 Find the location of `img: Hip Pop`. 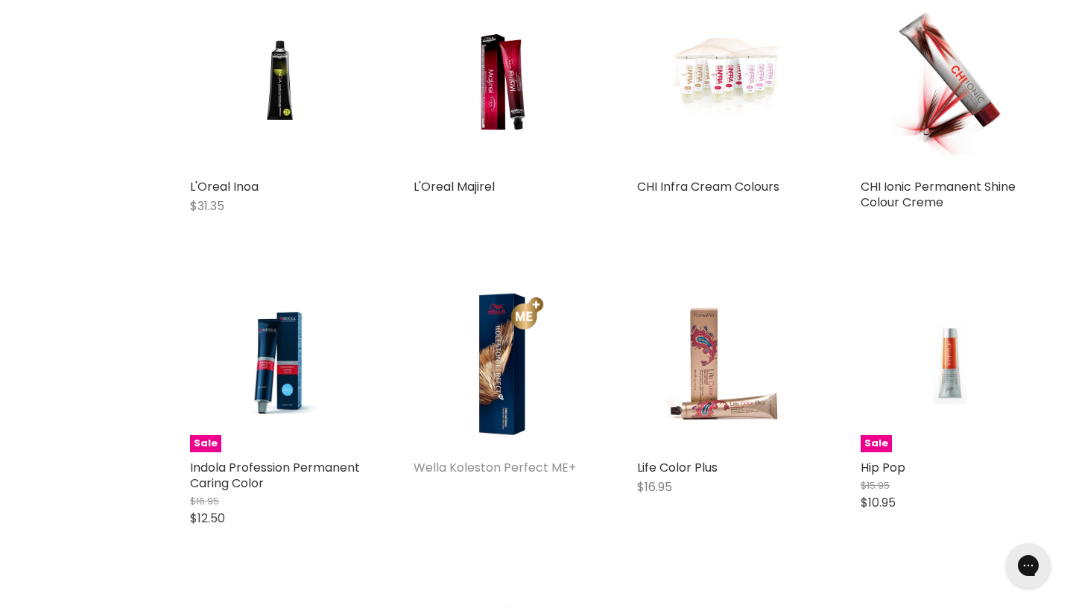

img: Hip Pop is located at coordinates (949, 363).